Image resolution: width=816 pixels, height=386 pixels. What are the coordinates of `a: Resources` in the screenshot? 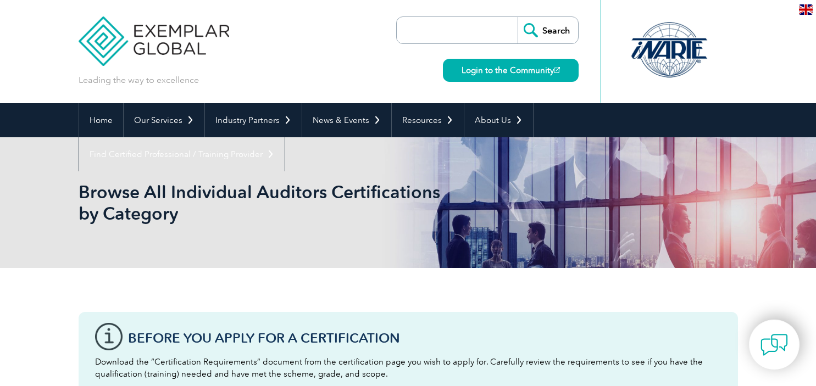 It's located at (427, 120).